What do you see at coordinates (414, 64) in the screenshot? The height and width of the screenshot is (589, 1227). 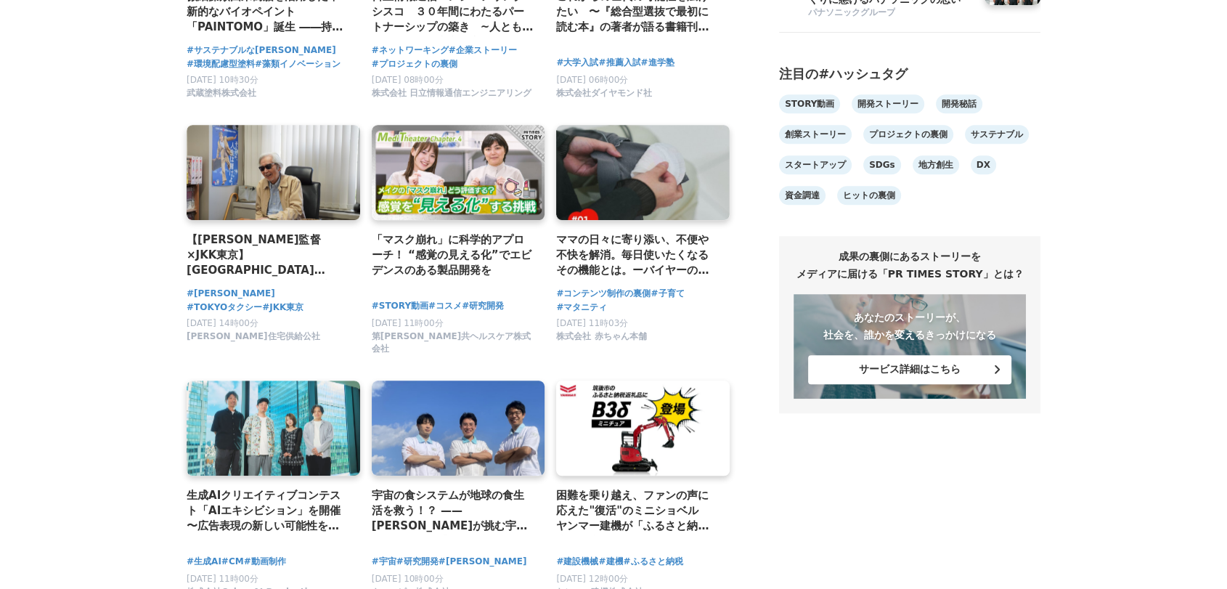 I see `a: #プロジェクトの裏側` at bounding box center [414, 64].